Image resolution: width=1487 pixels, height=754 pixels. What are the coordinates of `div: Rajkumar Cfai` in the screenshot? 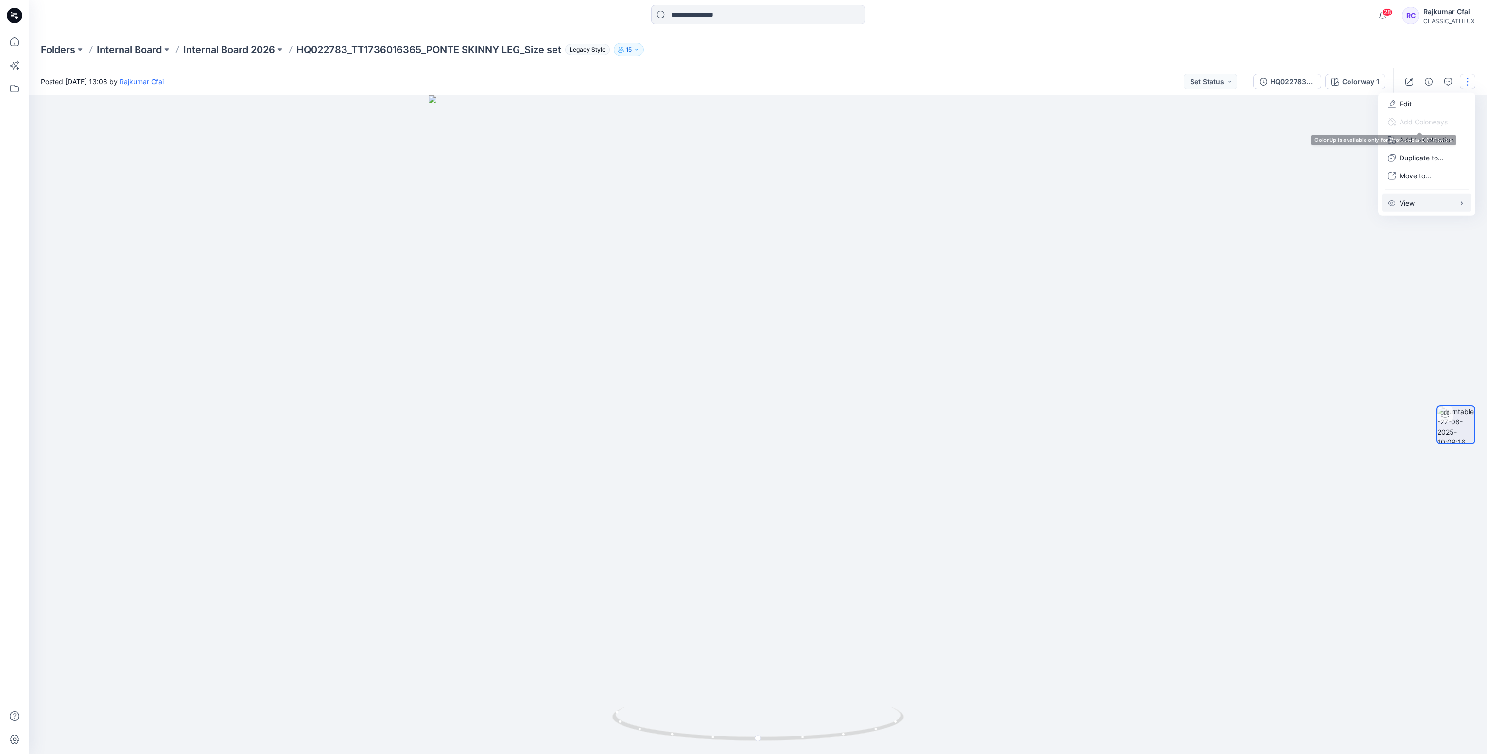 It's located at (1449, 12).